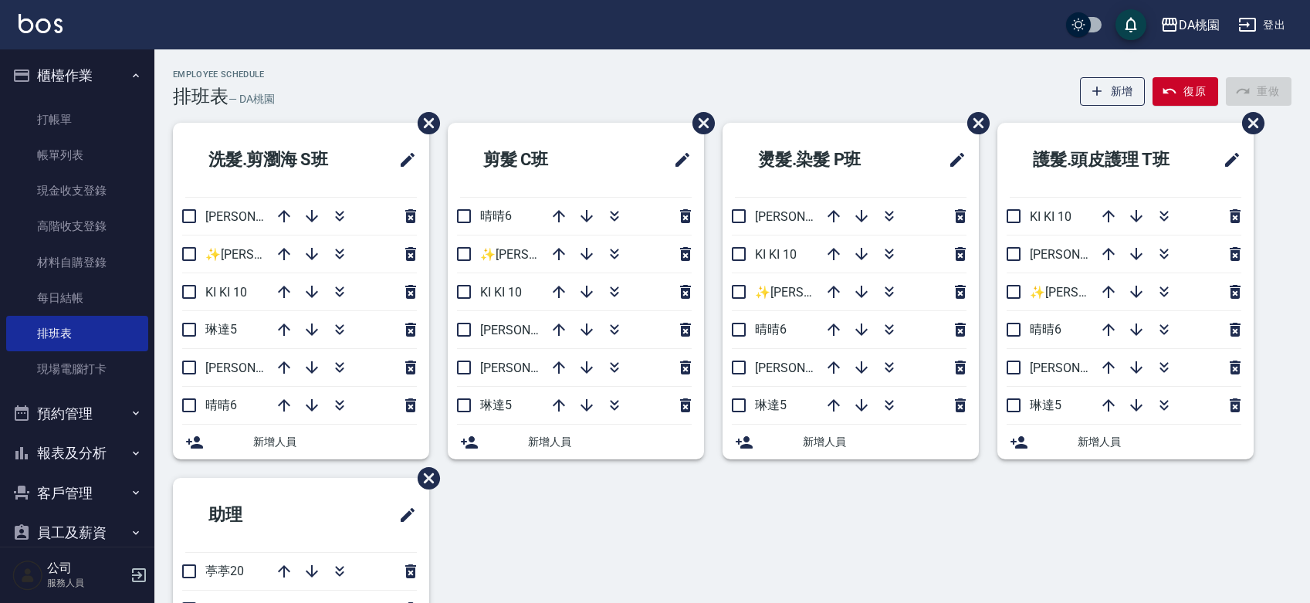 Image resolution: width=1310 pixels, height=603 pixels. I want to click on button: 報表及分析, so click(77, 453).